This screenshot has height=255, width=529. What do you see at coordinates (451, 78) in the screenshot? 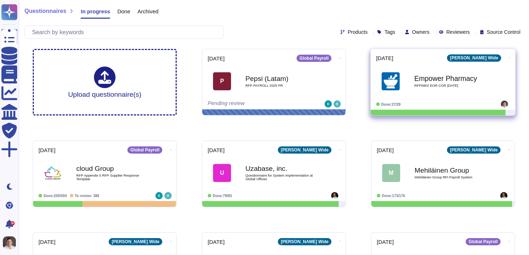
I see `b: Empower Pharmacy` at bounding box center [451, 78].